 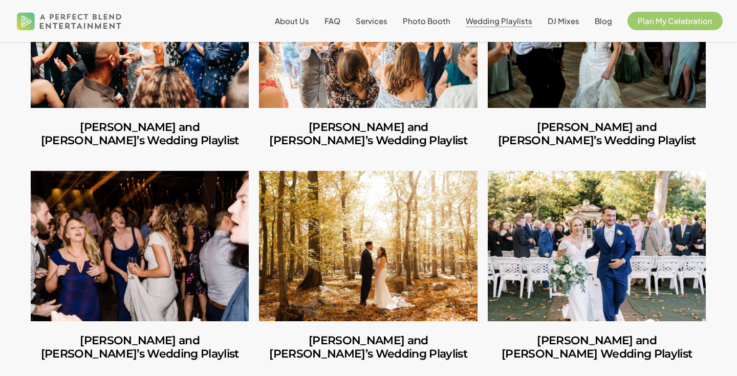 What do you see at coordinates (332, 20) in the screenshot?
I see `span: FAQ` at bounding box center [332, 20].